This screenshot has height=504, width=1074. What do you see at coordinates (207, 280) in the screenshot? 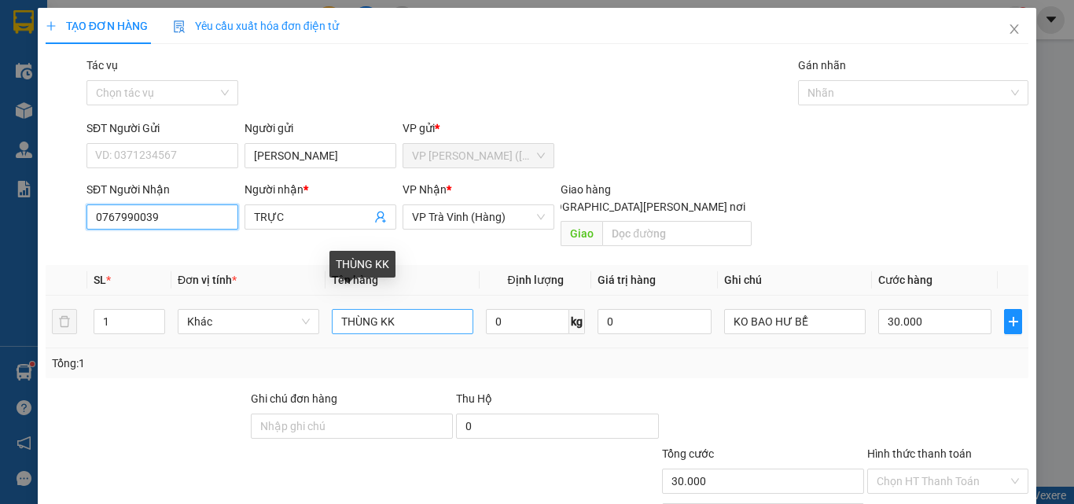
I see `span: Đơn vị tính` at bounding box center [207, 280].